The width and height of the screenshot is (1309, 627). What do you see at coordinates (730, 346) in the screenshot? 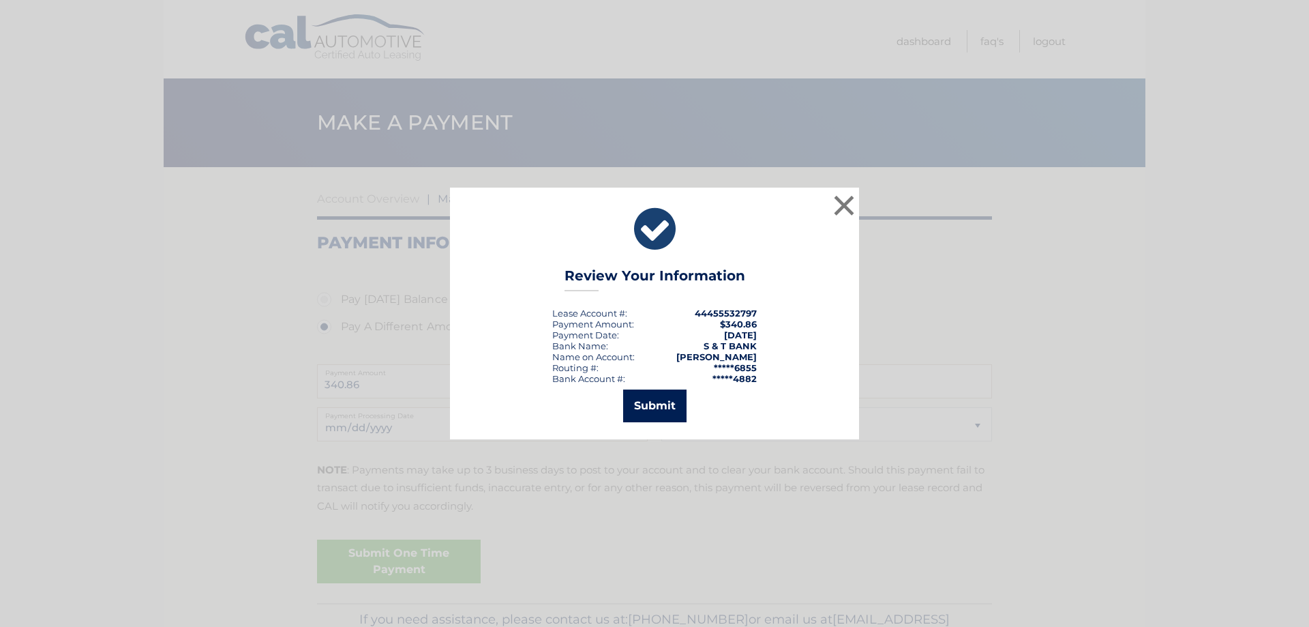
I see `strong: S & T BANK` at bounding box center [730, 346].